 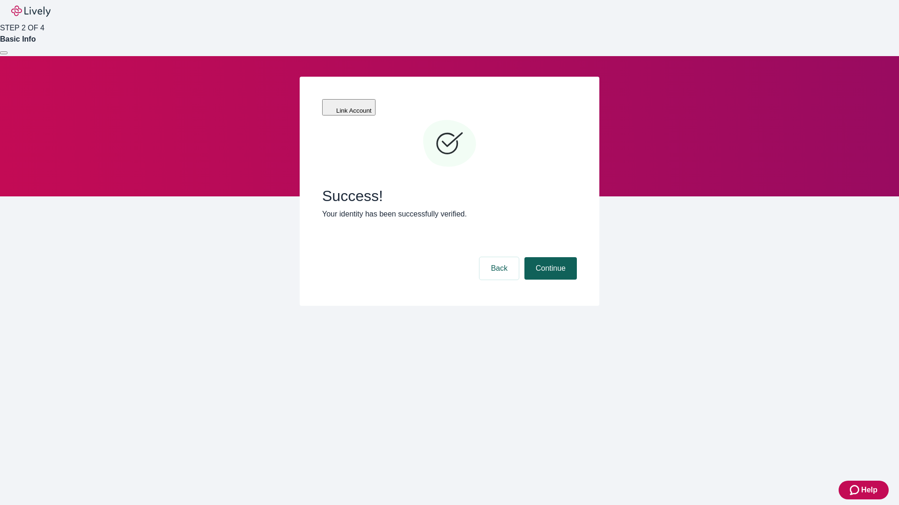 What do you see at coordinates (499, 269) in the screenshot?
I see `button: Back` at bounding box center [499, 269].